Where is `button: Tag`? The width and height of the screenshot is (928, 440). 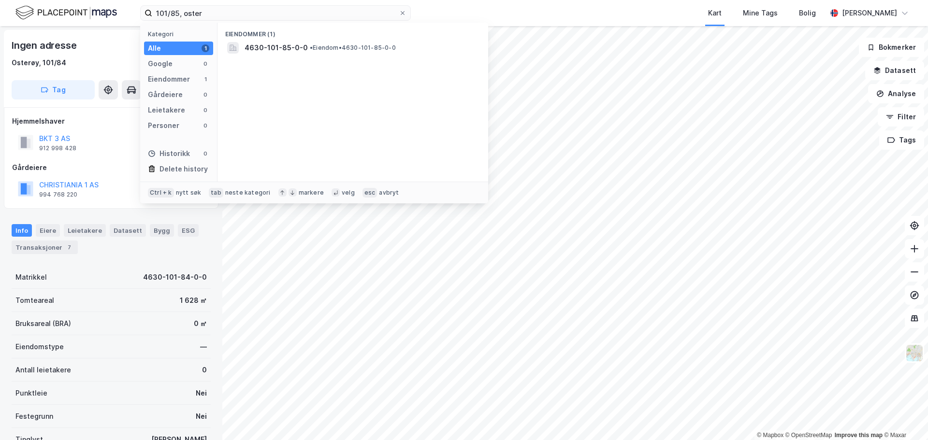 button: Tag is located at coordinates (53, 90).